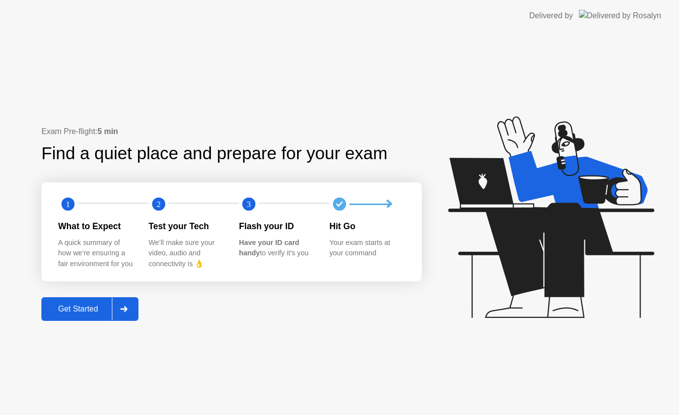  I want to click on div: Your exam starts at your command, so click(367, 248).